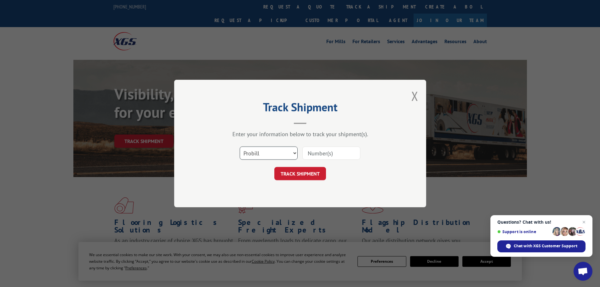 Image resolution: width=600 pixels, height=287 pixels. I want to click on button: TRACK SHIPMENT, so click(300, 174).